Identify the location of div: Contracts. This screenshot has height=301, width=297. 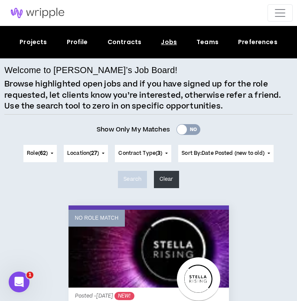
(124, 42).